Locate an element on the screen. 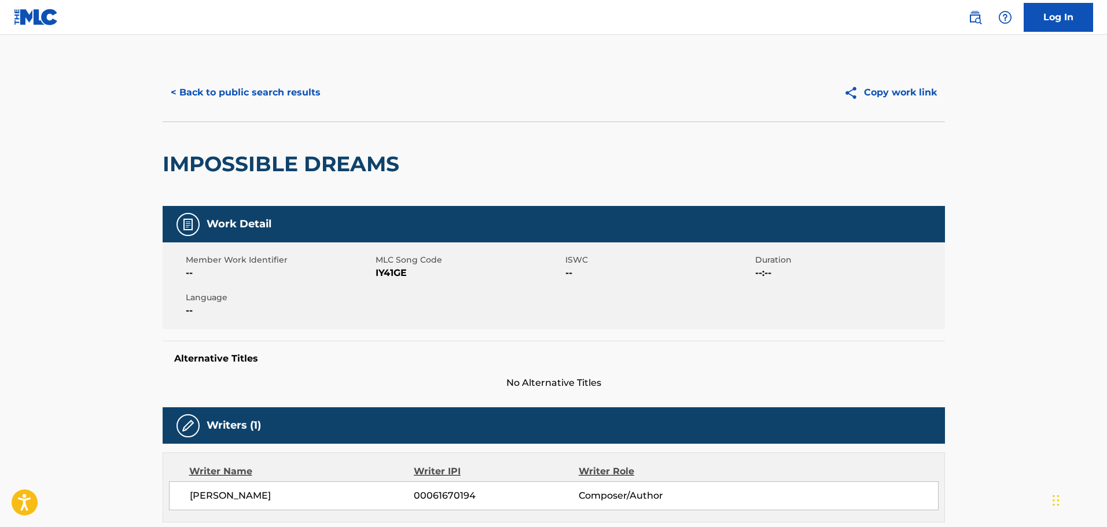 This screenshot has width=1107, height=527. span: 00061670194 is located at coordinates (496, 496).